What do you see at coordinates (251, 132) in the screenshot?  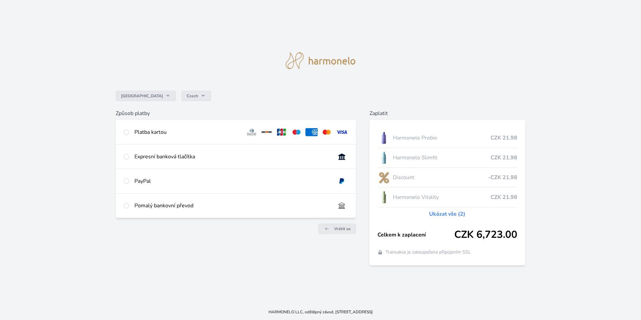 I see `img: diners.svg` at bounding box center [251, 132].